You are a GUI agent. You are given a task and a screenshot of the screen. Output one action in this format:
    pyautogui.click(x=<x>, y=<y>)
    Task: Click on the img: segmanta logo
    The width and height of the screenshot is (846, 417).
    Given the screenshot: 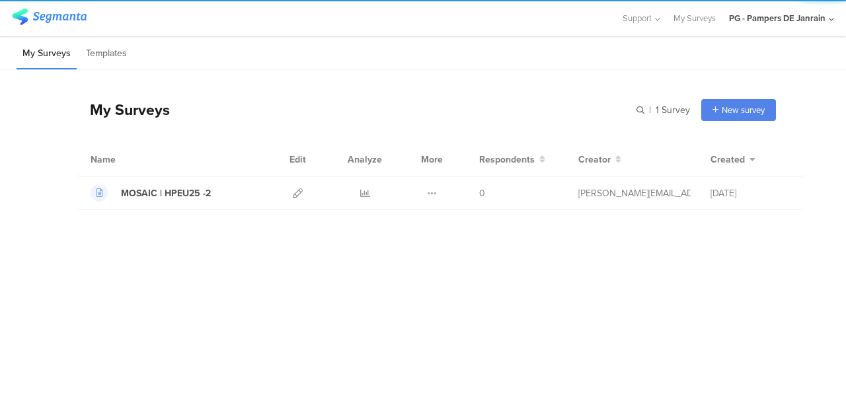 What is the action you would take?
    pyautogui.click(x=49, y=17)
    